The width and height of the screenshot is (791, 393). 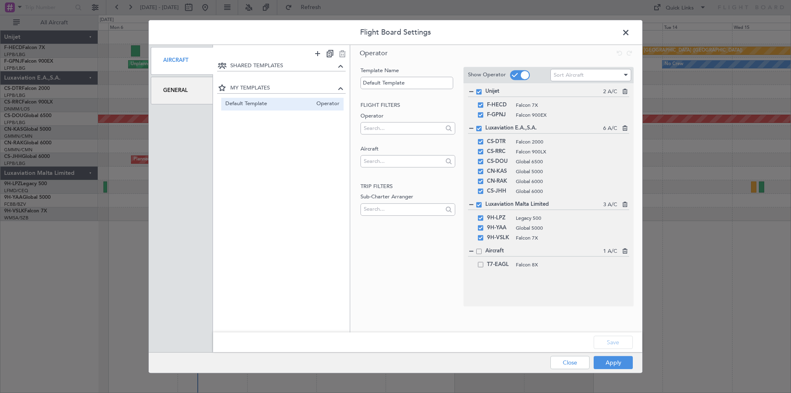 I want to click on span: Unijet, so click(x=544, y=91).